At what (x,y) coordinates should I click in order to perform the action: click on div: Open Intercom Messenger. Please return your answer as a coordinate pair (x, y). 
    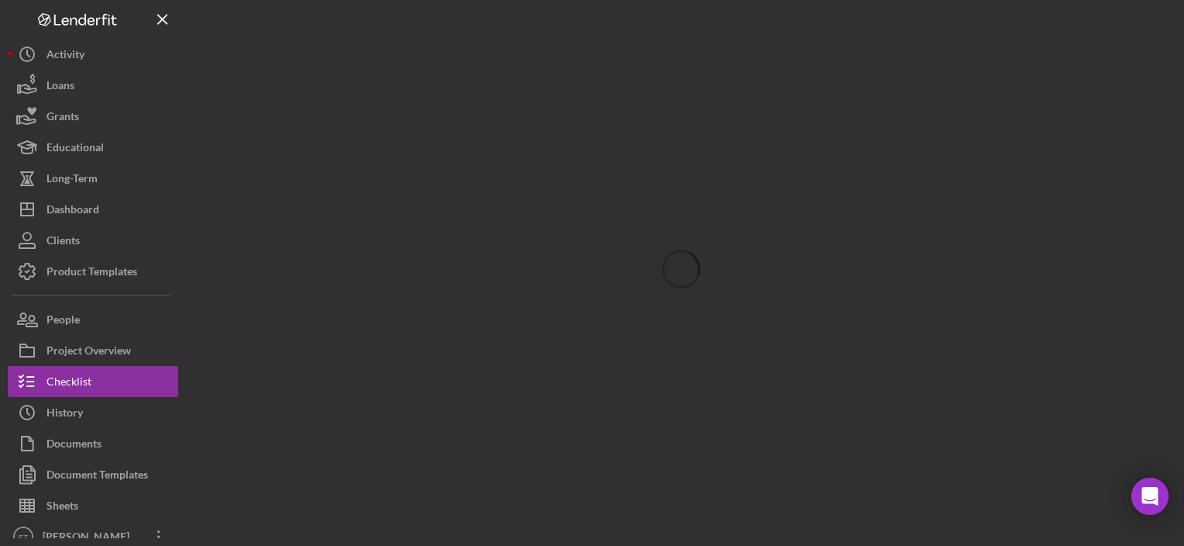
    Looking at the image, I should click on (1150, 496).